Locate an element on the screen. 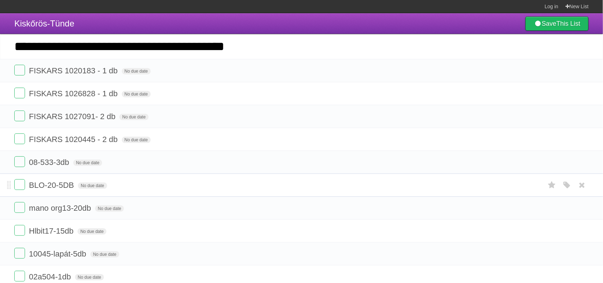  span: FISKARS 1020445 - 2 db is located at coordinates (74, 139).